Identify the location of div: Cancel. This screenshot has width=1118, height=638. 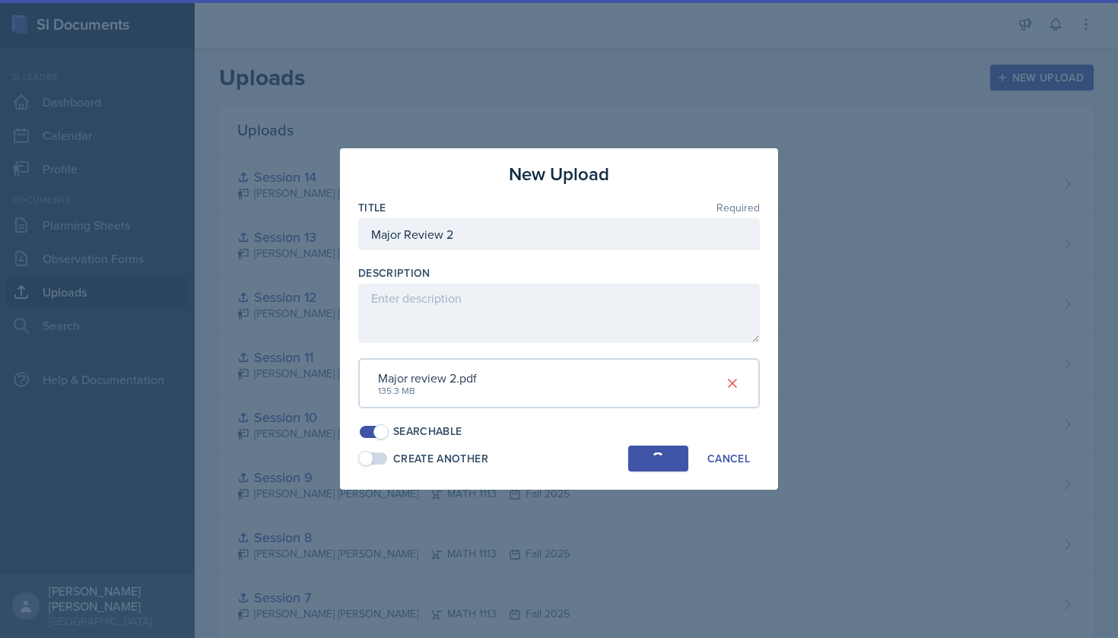
(729, 459).